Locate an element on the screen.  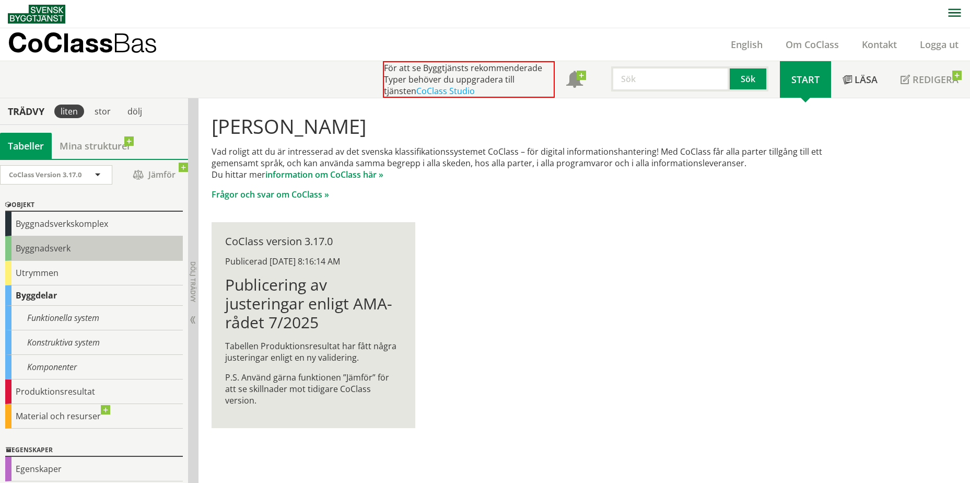
p: Vad roligt att du är intresserad av det svenska klassifikationssystemet CoClass – för digital inf... is located at coordinates (532, 163).